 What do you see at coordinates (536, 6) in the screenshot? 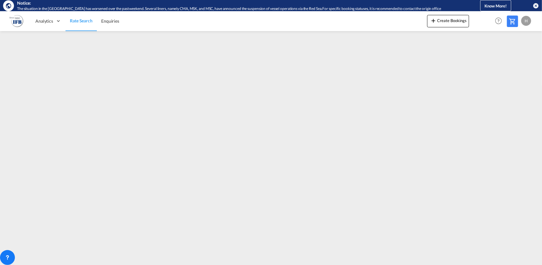
I see `button: icon-close-circle` at bounding box center [536, 6].